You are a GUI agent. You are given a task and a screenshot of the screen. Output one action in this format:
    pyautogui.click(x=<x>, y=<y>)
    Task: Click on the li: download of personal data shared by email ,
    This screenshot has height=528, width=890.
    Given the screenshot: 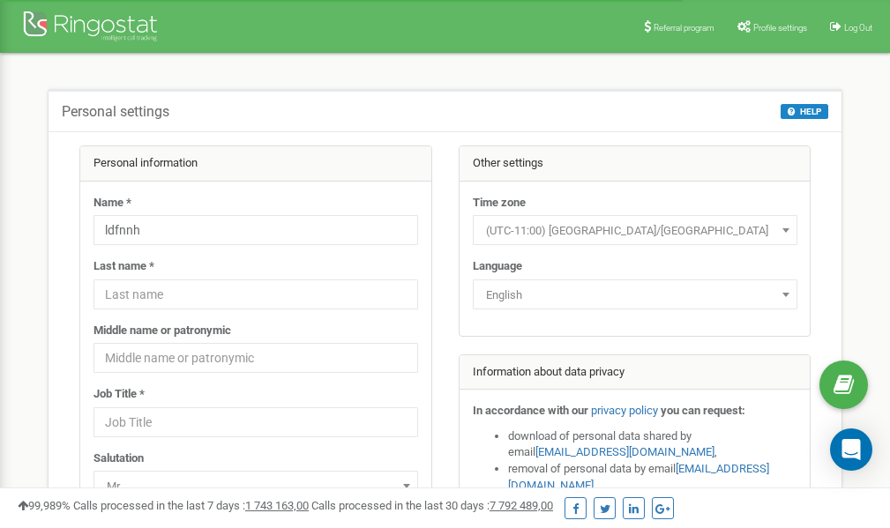 What is the action you would take?
    pyautogui.click(x=653, y=445)
    